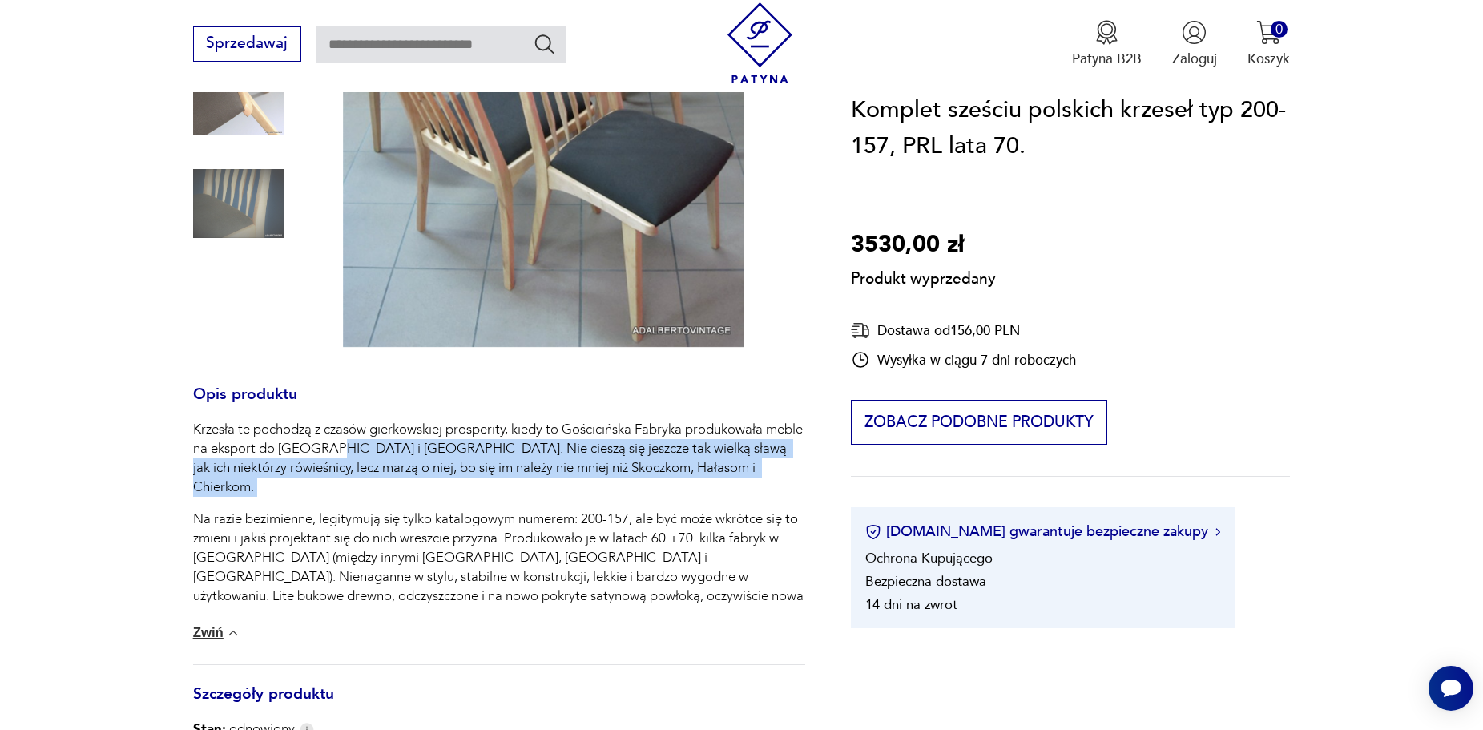 The width and height of the screenshot is (1483, 730). Describe the element at coordinates (1194, 32) in the screenshot. I see `img: Ikonka użytkownika` at that location.